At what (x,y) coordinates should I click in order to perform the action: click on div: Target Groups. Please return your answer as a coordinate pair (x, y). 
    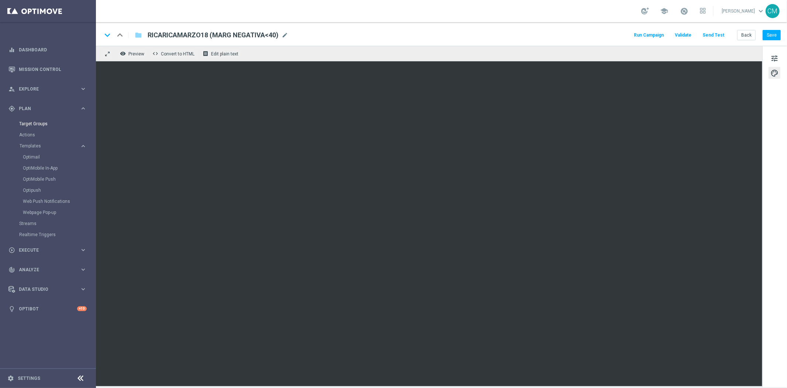
    Looking at the image, I should click on (57, 124).